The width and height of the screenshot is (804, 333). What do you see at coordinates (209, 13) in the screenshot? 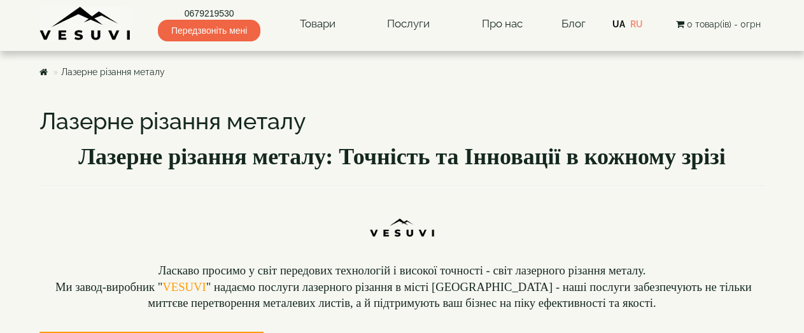
I see `a: 0679219530` at bounding box center [209, 13].